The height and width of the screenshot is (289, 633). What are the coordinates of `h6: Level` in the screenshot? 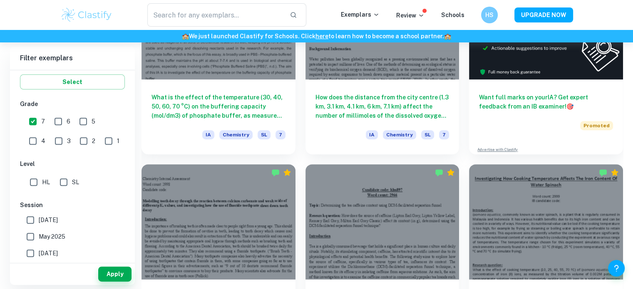 It's located at (72, 164).